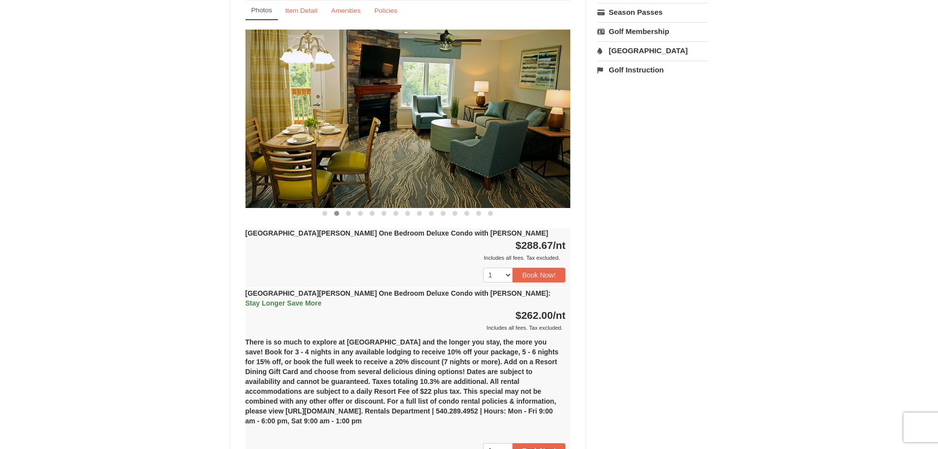 Image resolution: width=938 pixels, height=449 pixels. Describe the element at coordinates (301, 10) in the screenshot. I see `small: Item Detail` at that location.